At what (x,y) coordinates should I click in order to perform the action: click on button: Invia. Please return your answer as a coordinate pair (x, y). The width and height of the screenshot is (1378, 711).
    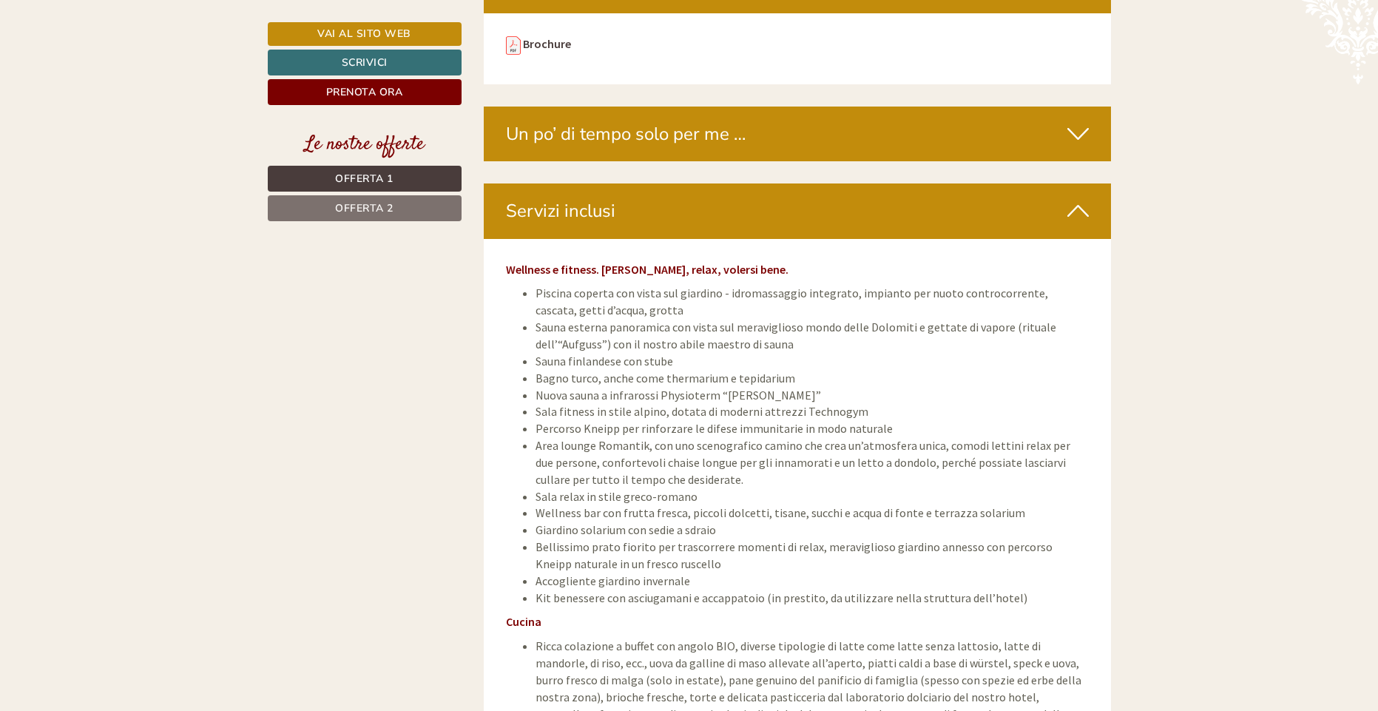
    Looking at the image, I should click on (545, 402).